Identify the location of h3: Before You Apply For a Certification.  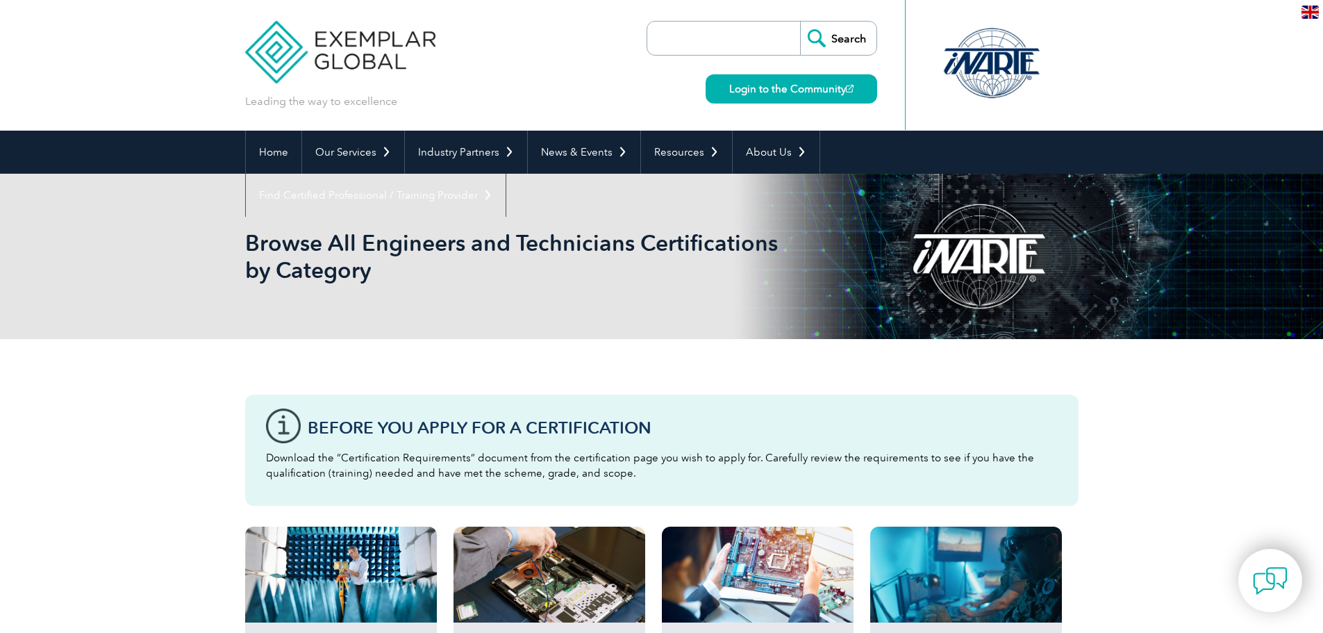
(683, 427).